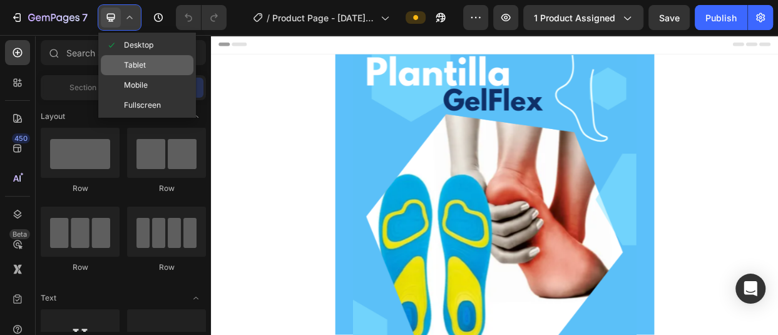  I want to click on span: Section, so click(83, 88).